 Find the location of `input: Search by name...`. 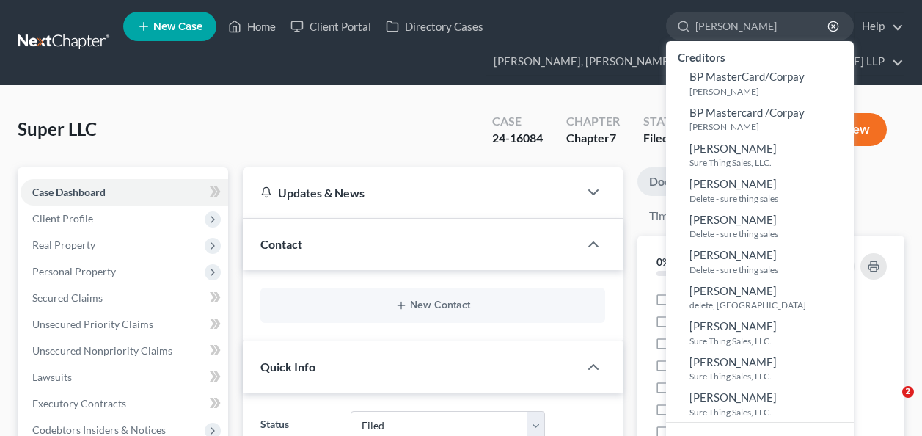

input: Search by name... is located at coordinates (762, 26).